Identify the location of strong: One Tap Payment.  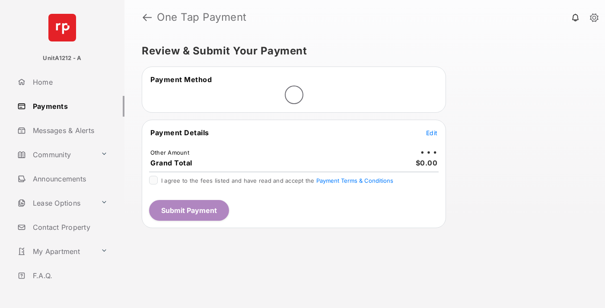
(202, 17).